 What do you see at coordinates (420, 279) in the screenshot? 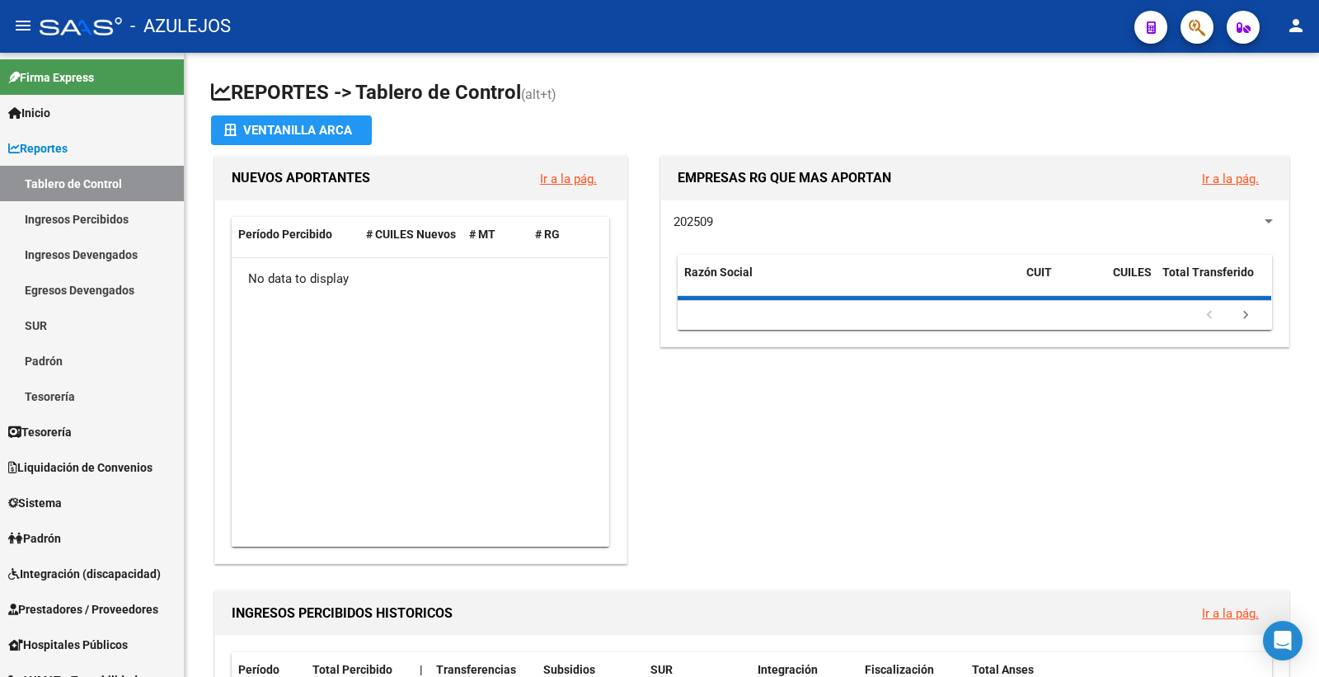
I see `div: No data to display` at bounding box center [420, 279].